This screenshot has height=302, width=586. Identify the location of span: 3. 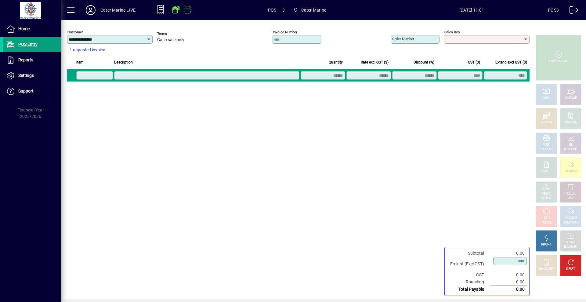
(283, 10).